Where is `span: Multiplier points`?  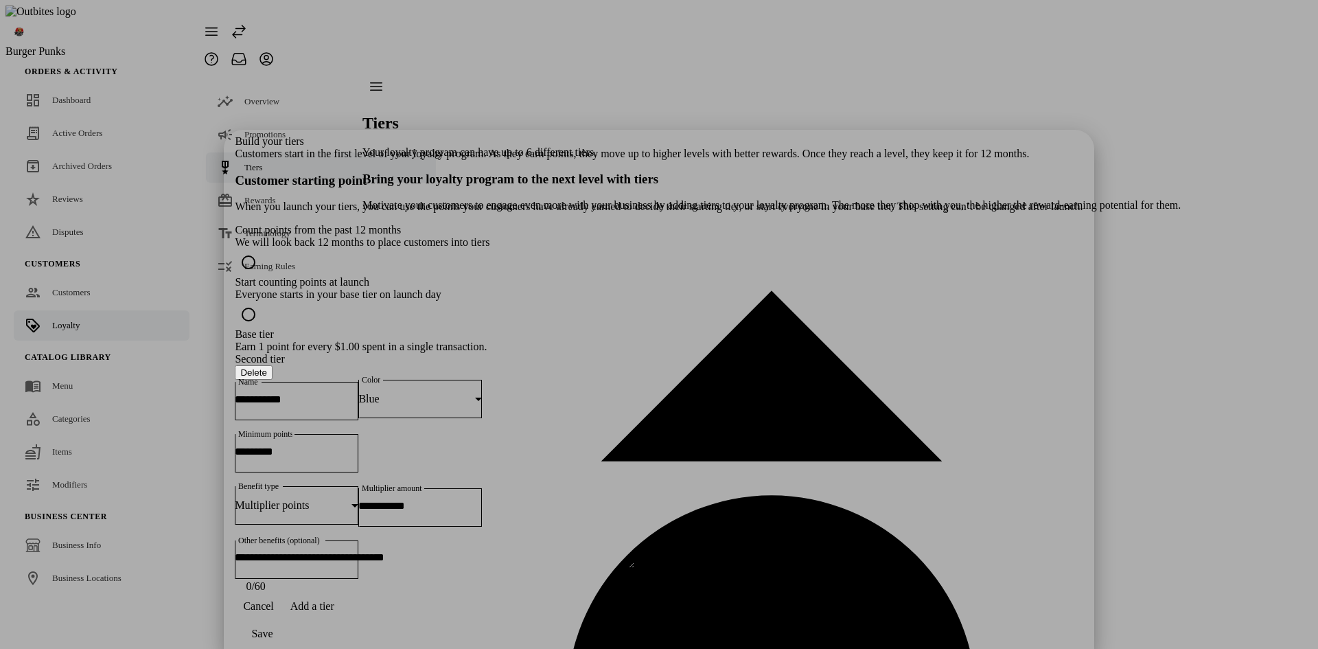 span: Multiplier points is located at coordinates (272, 505).